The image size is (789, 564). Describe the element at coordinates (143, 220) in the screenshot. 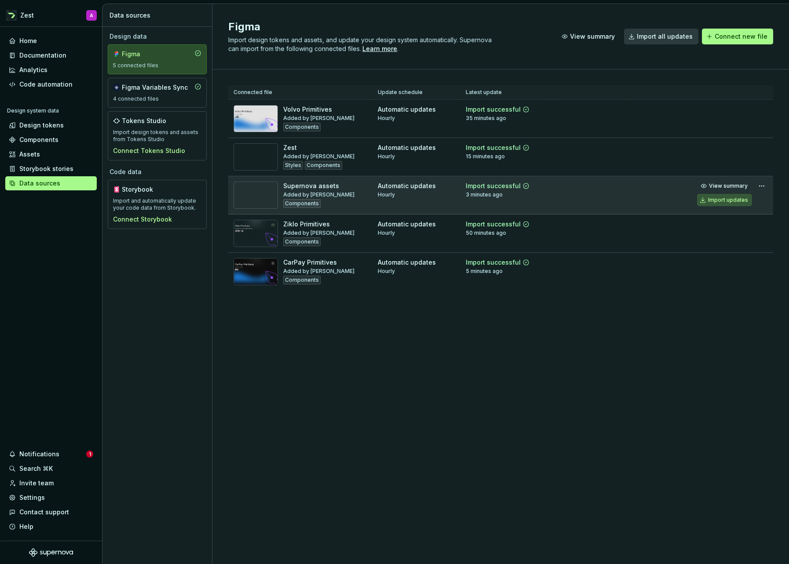

I see `div: Connect Storybook` at that location.